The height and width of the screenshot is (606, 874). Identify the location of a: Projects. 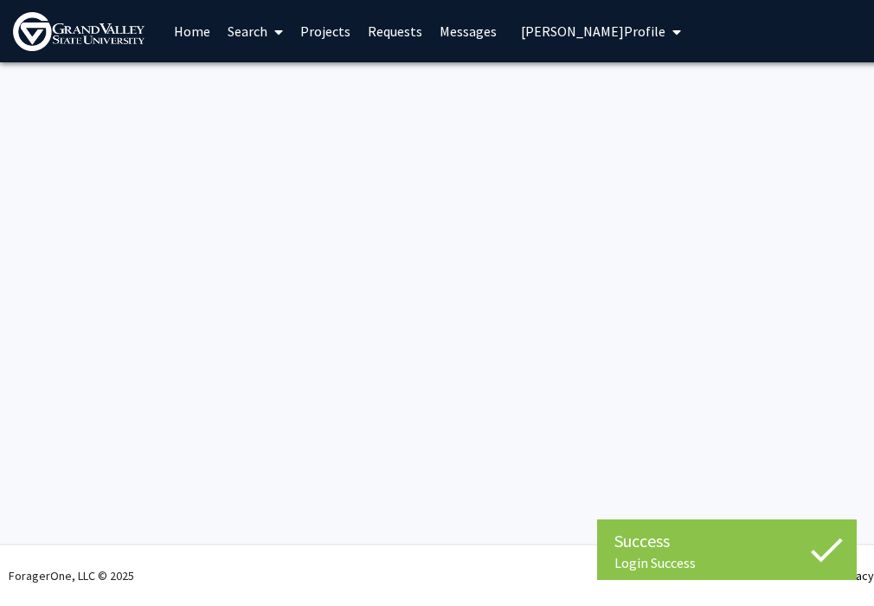
(325, 31).